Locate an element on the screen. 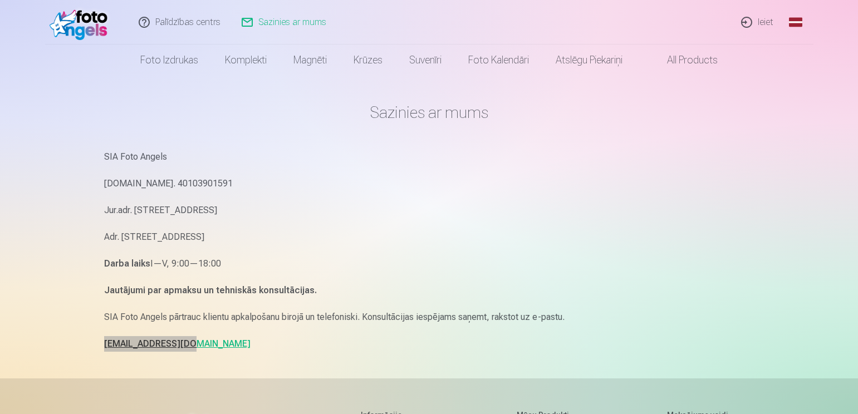 This screenshot has height=414, width=858. p: SIA Foto Angels is located at coordinates (429, 157).